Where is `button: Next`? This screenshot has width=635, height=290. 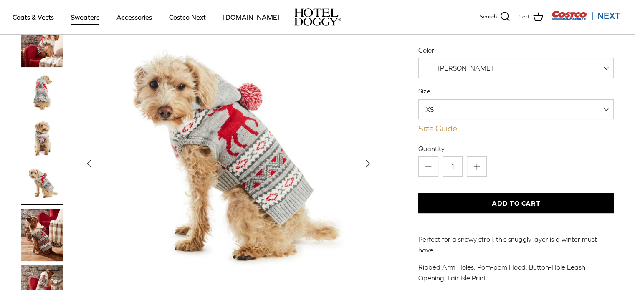
button: Next is located at coordinates (368, 164).